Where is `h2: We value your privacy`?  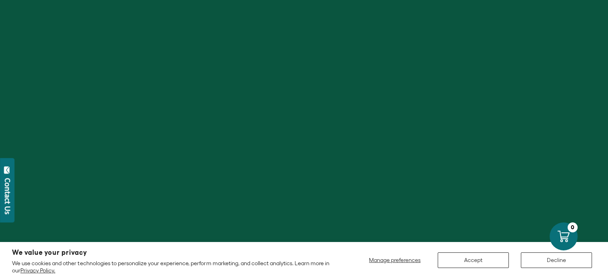 h2: We value your privacy is located at coordinates (174, 252).